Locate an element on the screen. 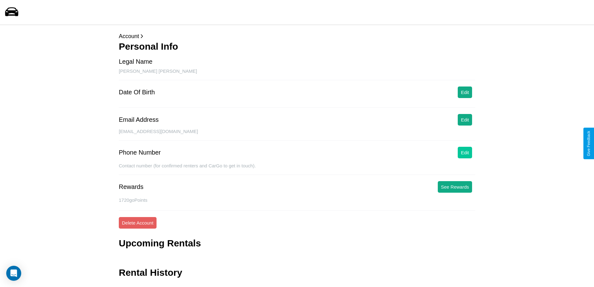  div: Rewards is located at coordinates (131, 186).